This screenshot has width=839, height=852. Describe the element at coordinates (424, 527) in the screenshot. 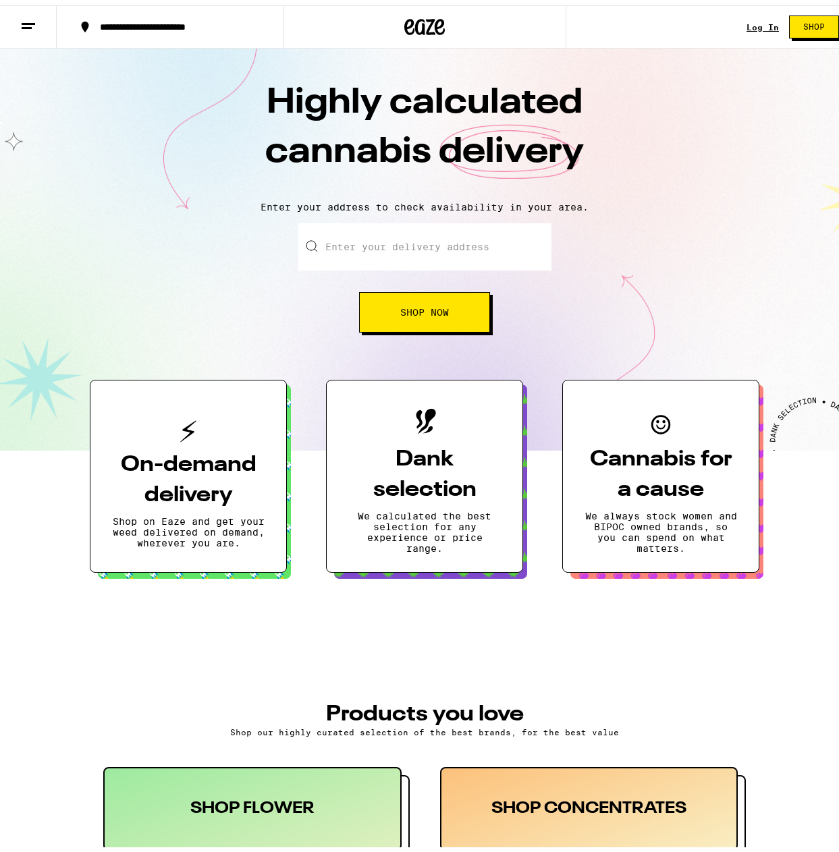

I see `p: We calculated the best selection for any experience or price range.` at that location.